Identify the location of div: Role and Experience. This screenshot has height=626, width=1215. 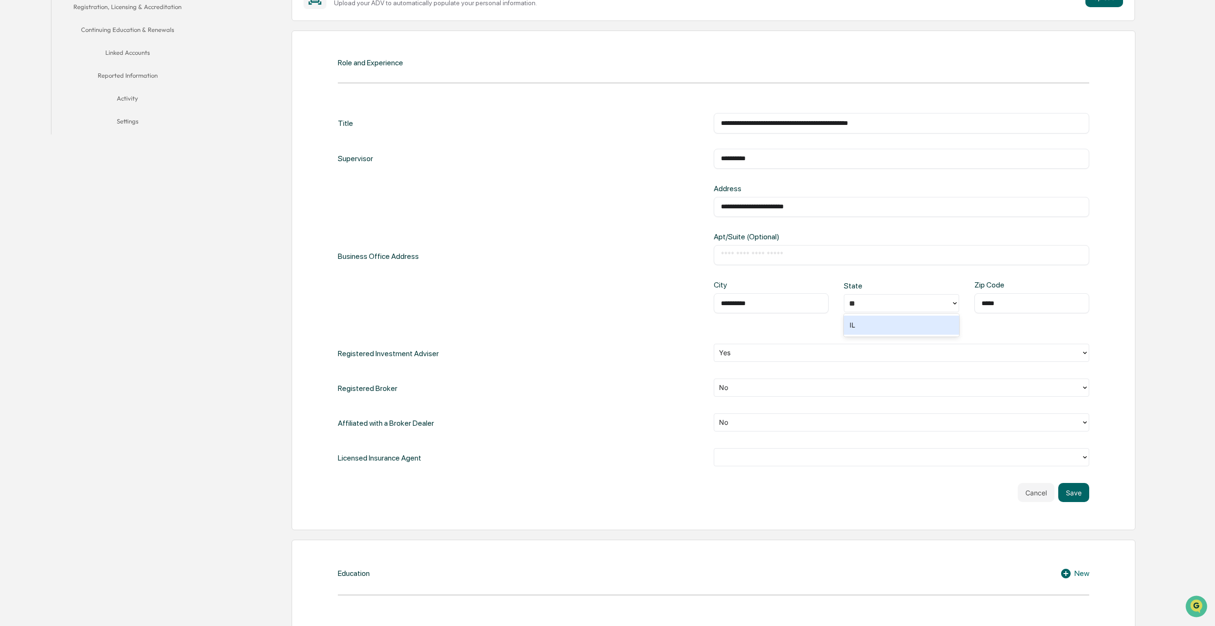
(370, 62).